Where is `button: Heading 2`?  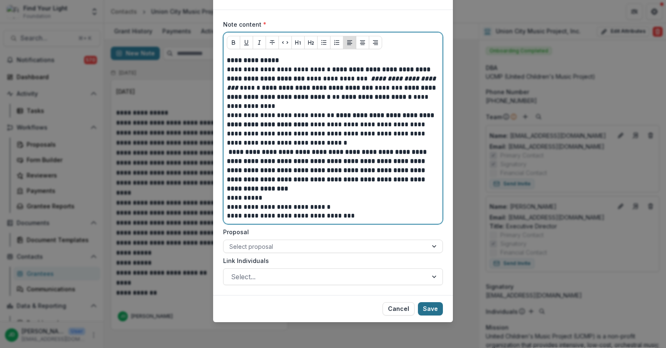 button: Heading 2 is located at coordinates (311, 42).